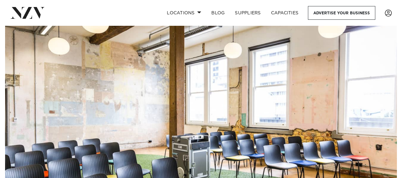  I want to click on img: nzv-logo.png, so click(27, 13).